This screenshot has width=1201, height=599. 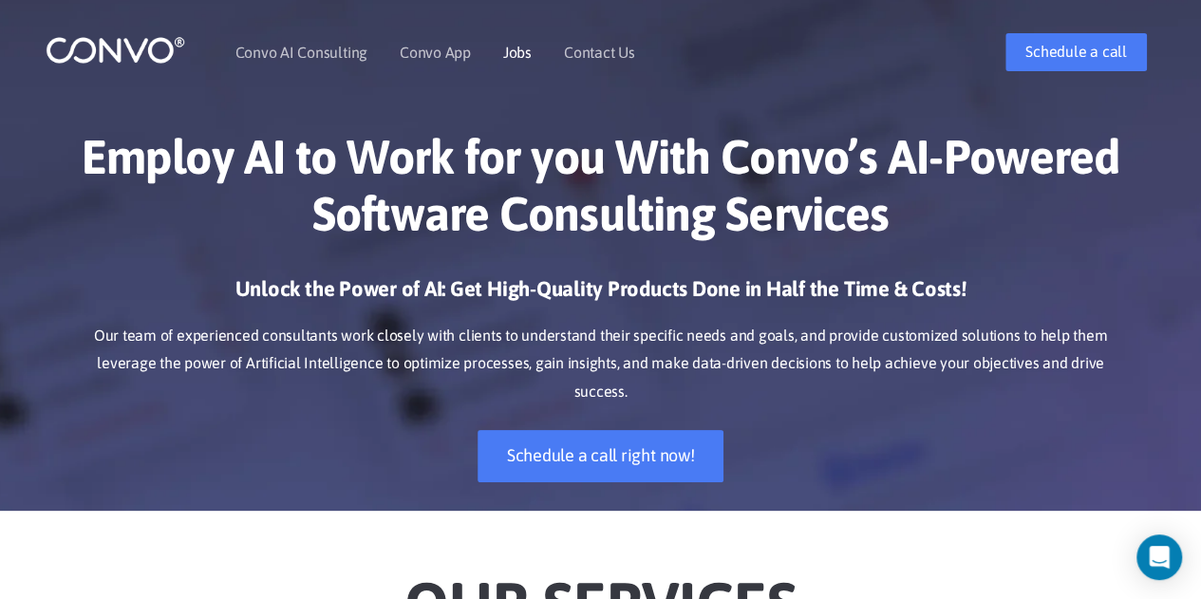 What do you see at coordinates (601, 192) in the screenshot?
I see `h1: Employ AI to Work for you With Convo’s AI-Powered Software Consulting Services` at bounding box center [601, 192].